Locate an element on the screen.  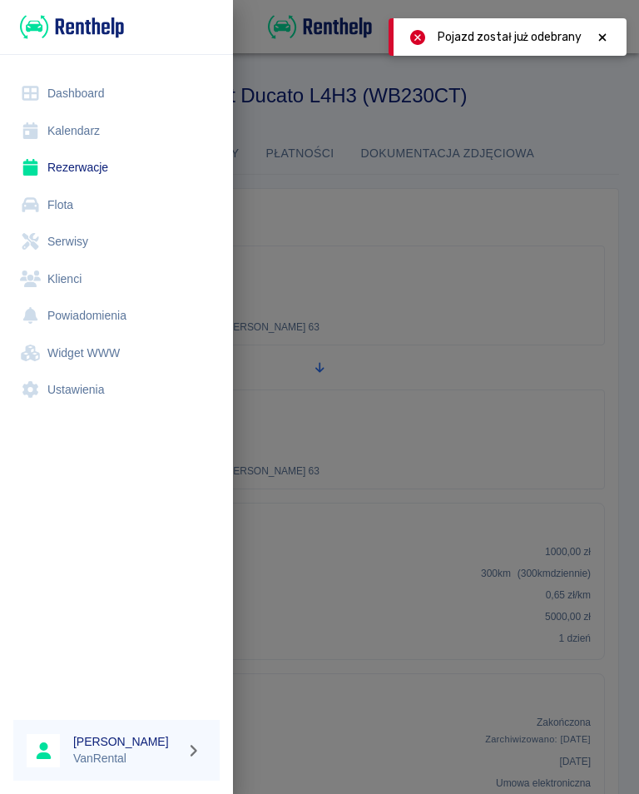
a: Widget WWW is located at coordinates (117, 353).